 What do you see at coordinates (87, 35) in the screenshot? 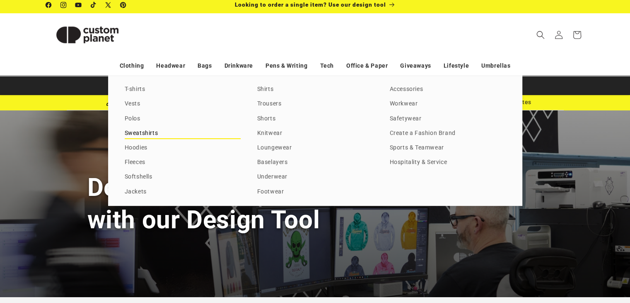
I see `img: Custom Planet` at bounding box center [87, 35].